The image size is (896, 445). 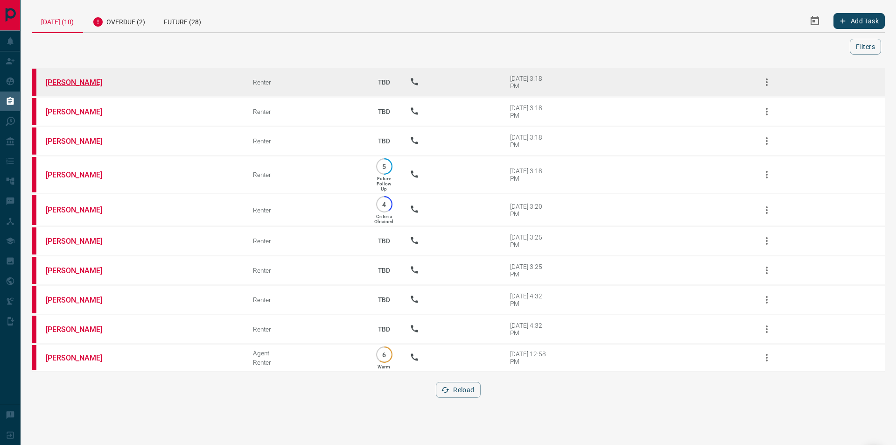 I want to click on button: Add Task, so click(x=859, y=21).